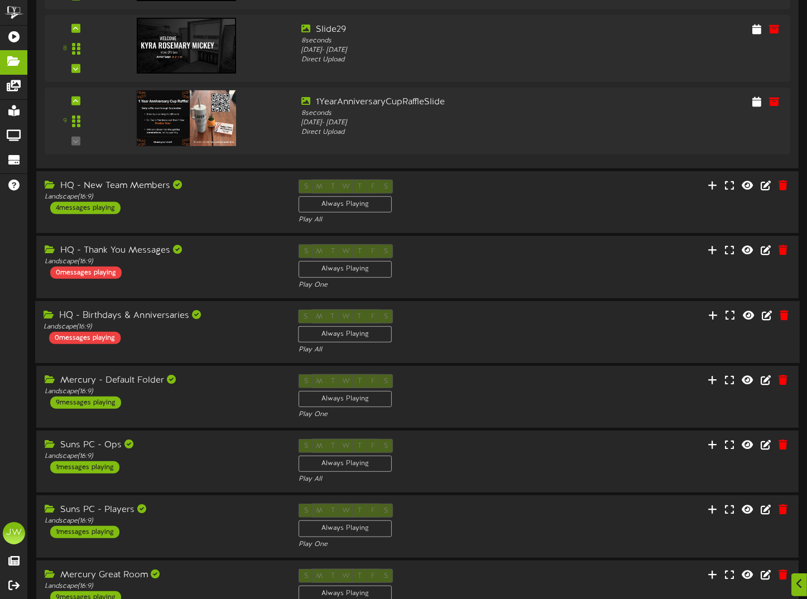  What do you see at coordinates (65, 49) in the screenshot?
I see `div: 8` at bounding box center [65, 49].